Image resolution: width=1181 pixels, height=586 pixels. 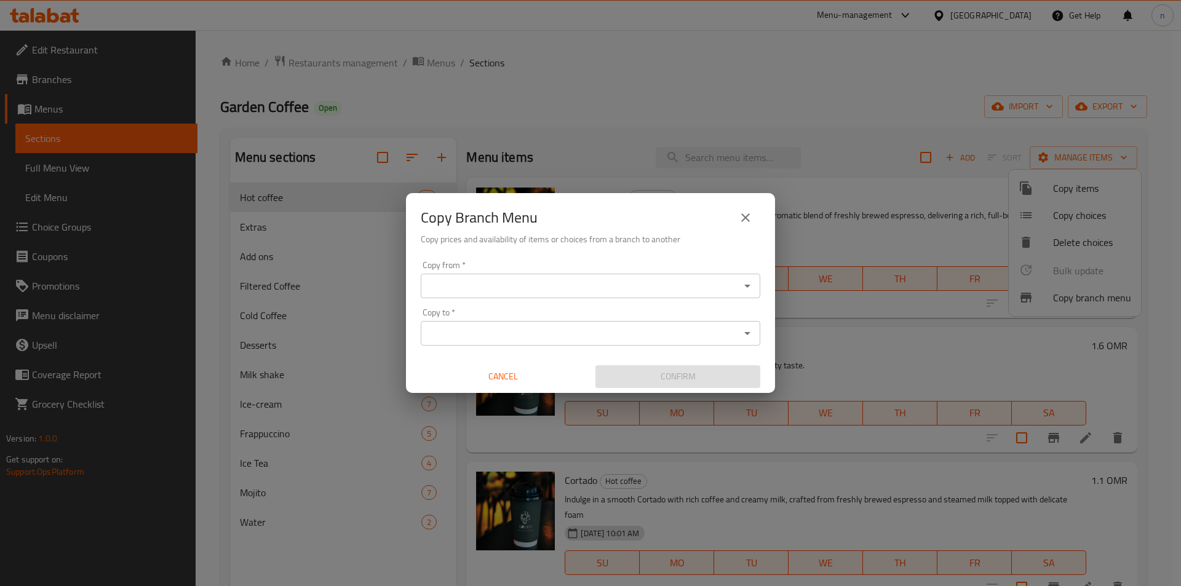 I want to click on span: Cancel, so click(x=503, y=376).